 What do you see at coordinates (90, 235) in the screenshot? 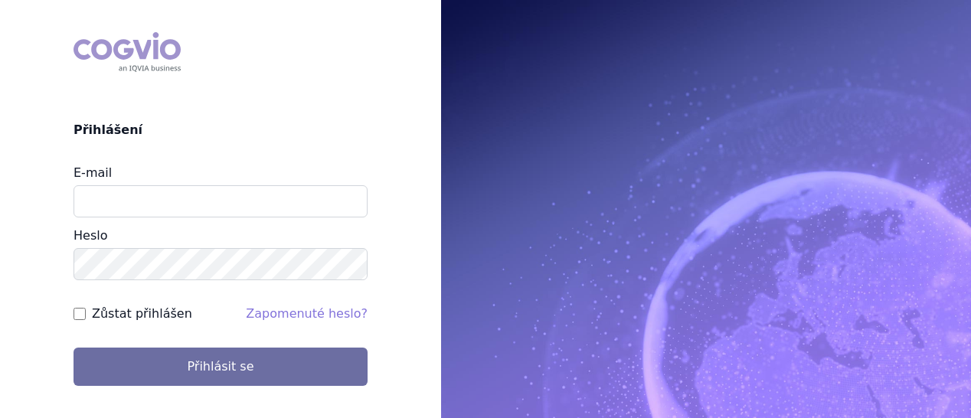
I see `label: Heslo` at bounding box center [90, 235].